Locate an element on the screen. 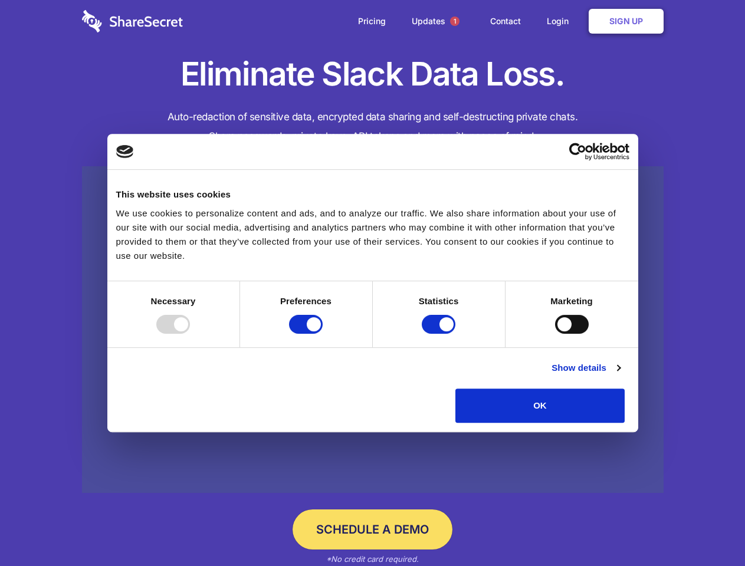 The width and height of the screenshot is (745, 566). a: Login is located at coordinates (560, 21).